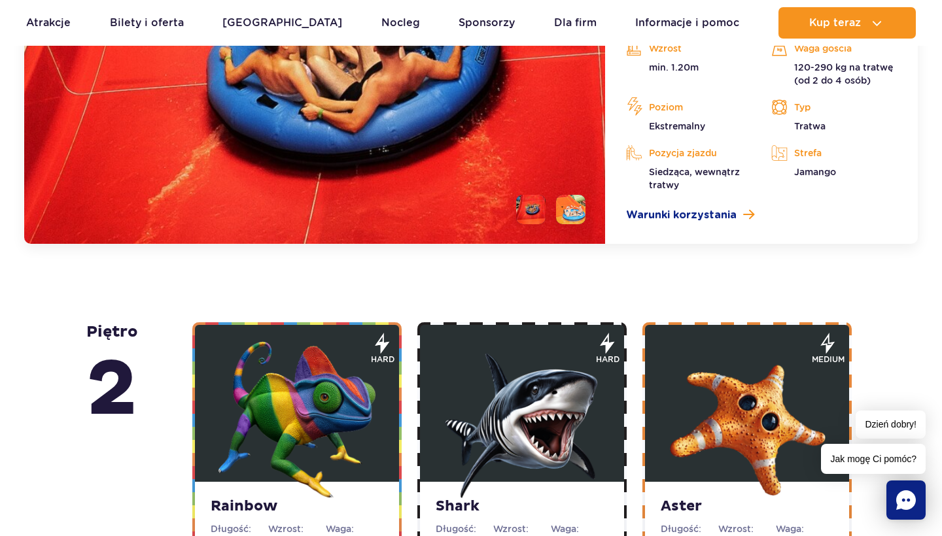 This screenshot has width=942, height=536. I want to click on span: Warunki korzystania, so click(681, 215).